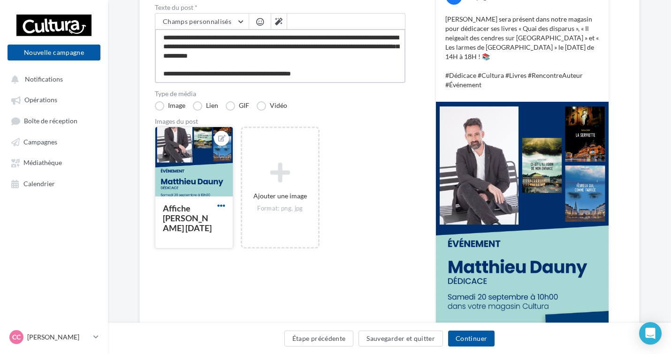 This screenshot has width=671, height=354. Describe the element at coordinates (280, 8) in the screenshot. I see `label: Texte du post *` at that location.